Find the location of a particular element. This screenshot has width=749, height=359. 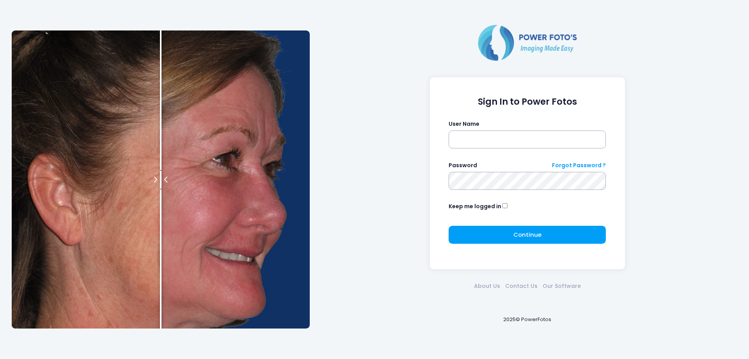

a: Contact Us is located at coordinates (521, 286).